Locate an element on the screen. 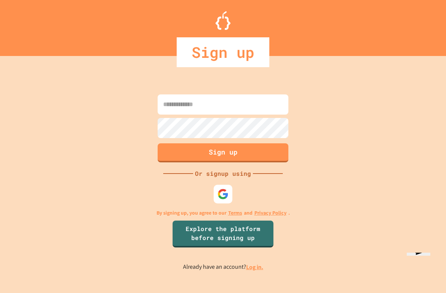 This screenshot has height=293, width=446. p: Already have an account? is located at coordinates (223, 267).